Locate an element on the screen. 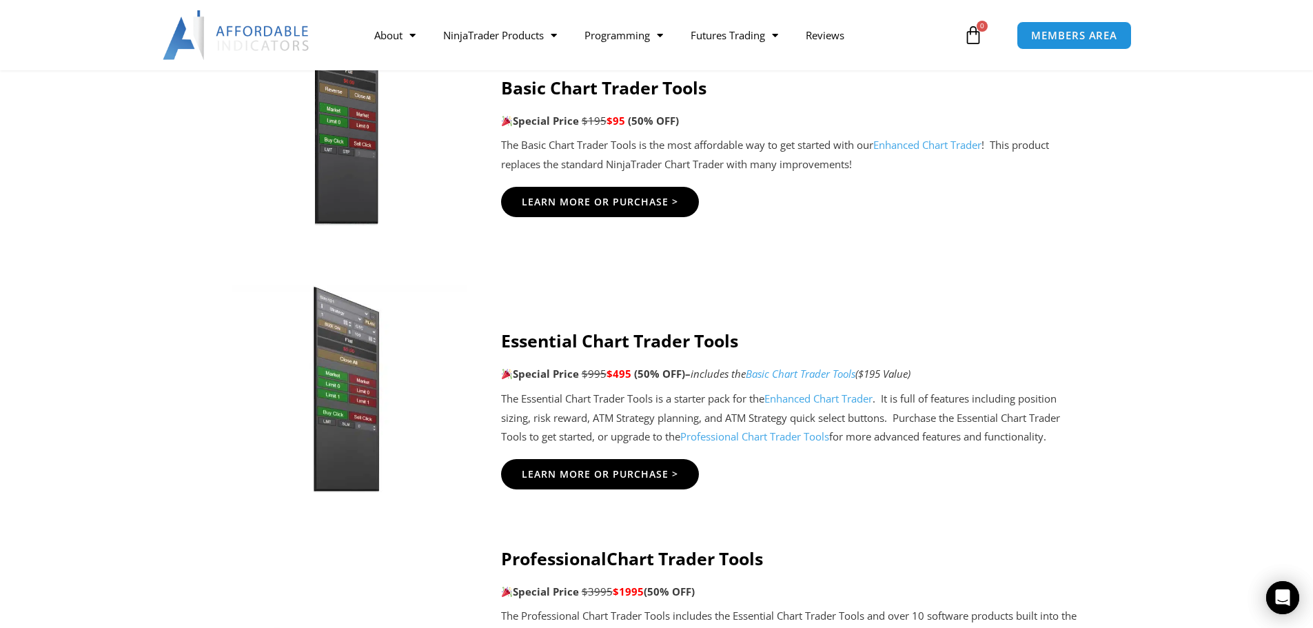  a: Reviews is located at coordinates (825, 35).